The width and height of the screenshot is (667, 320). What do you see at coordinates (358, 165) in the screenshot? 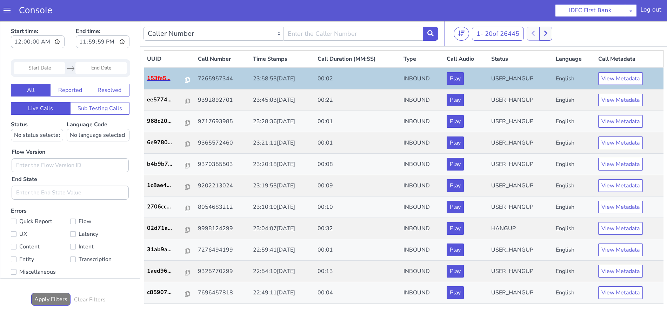
I see `td: 00:09` at bounding box center [358, 165].